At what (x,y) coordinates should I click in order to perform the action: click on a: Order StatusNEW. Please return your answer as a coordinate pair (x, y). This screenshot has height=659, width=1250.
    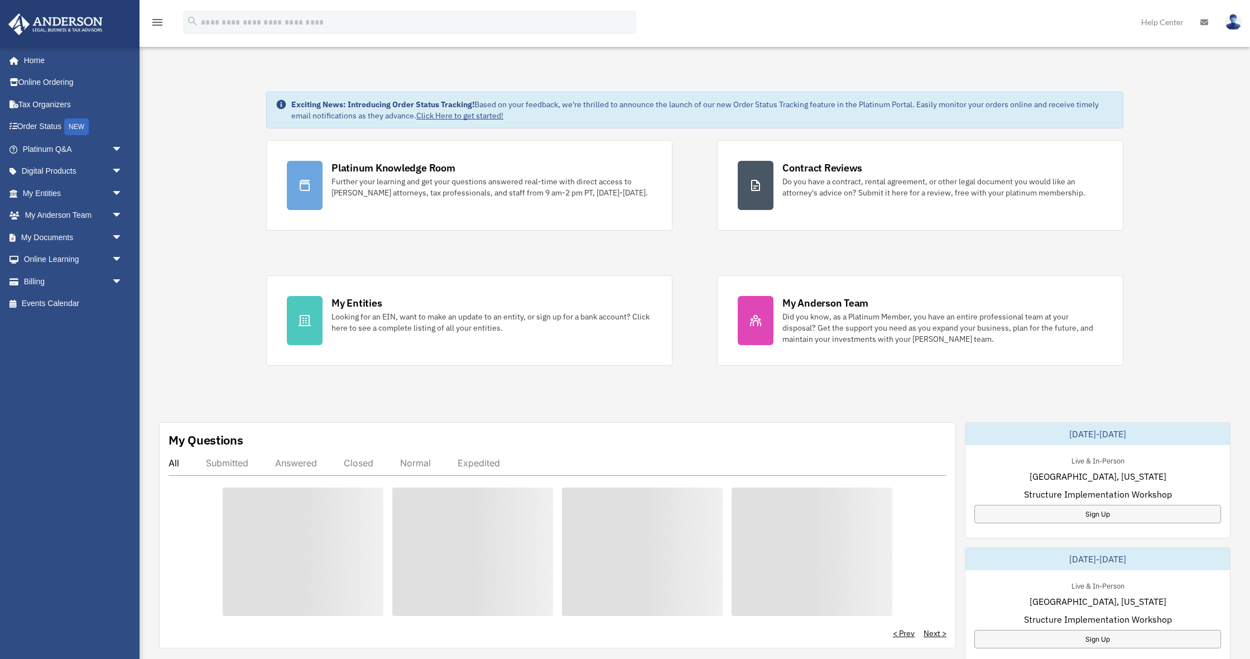
    Looking at the image, I should click on (74, 127).